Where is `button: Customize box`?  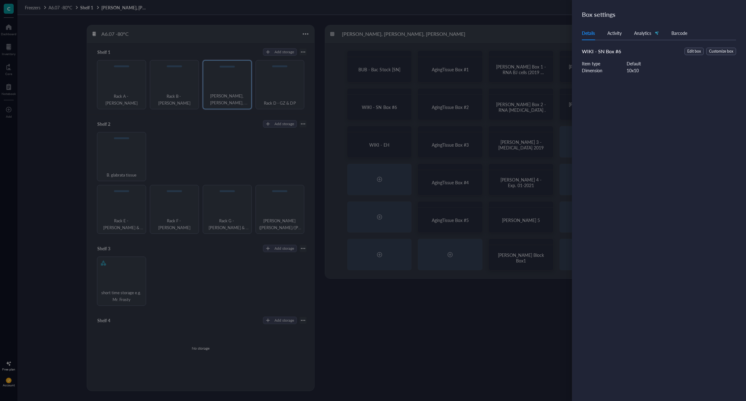 button: Customize box is located at coordinates (721, 51).